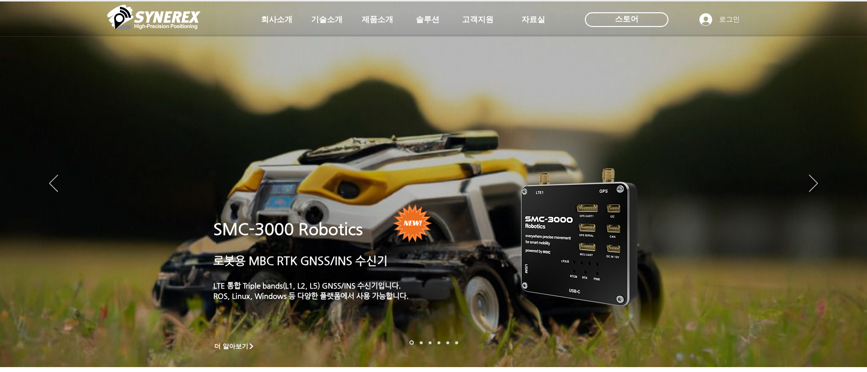  I want to click on a: 더 알아보기, so click(234, 346).